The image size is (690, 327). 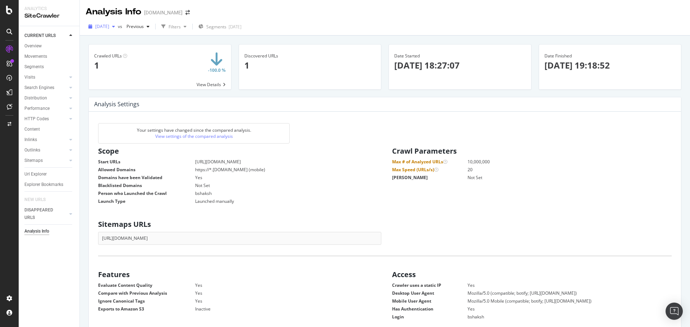 I want to click on div: HTTP Codes, so click(x=37, y=119).